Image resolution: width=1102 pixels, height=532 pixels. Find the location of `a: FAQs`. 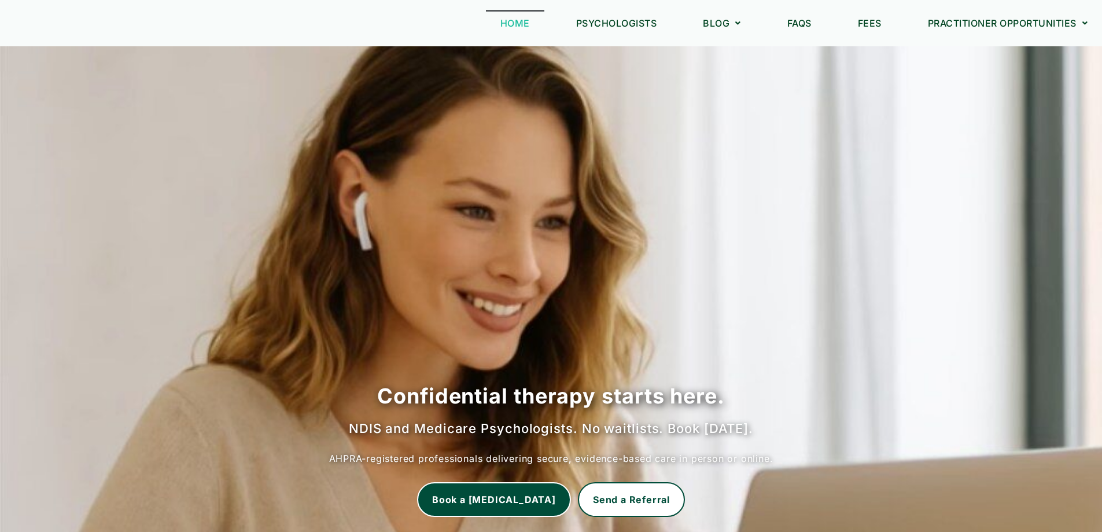

a: FAQs is located at coordinates (800, 23).